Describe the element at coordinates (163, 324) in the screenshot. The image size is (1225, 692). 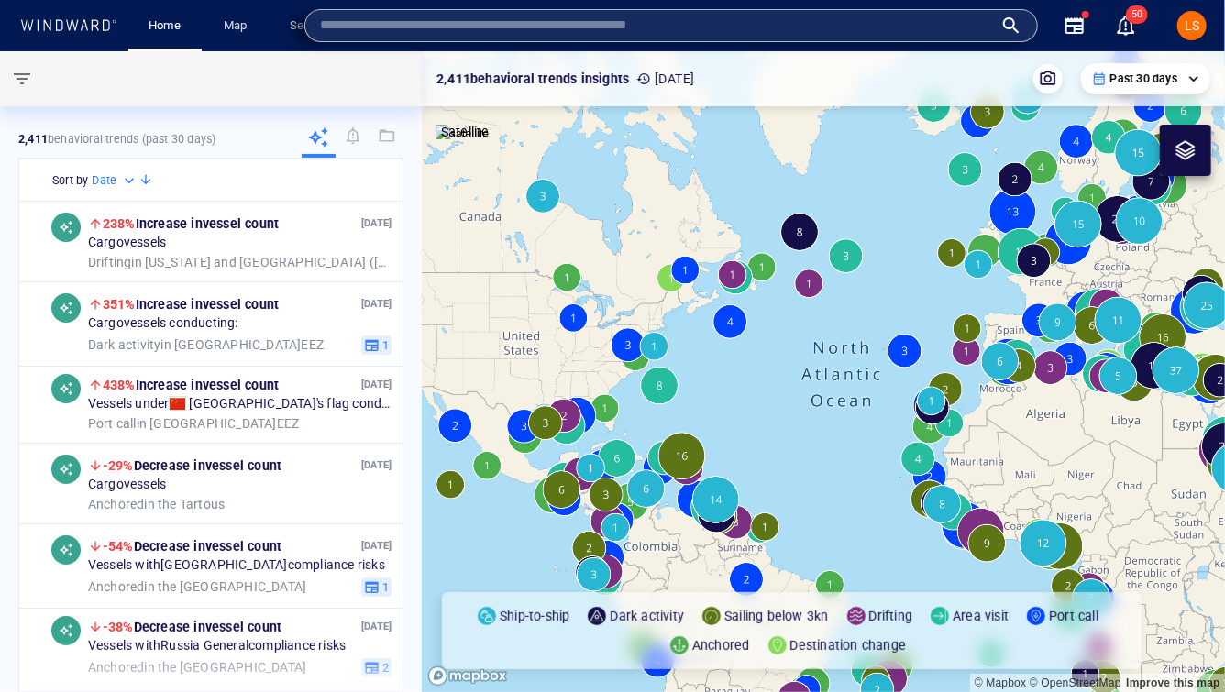
I see `span: Cargo vessels conducting:` at that location.